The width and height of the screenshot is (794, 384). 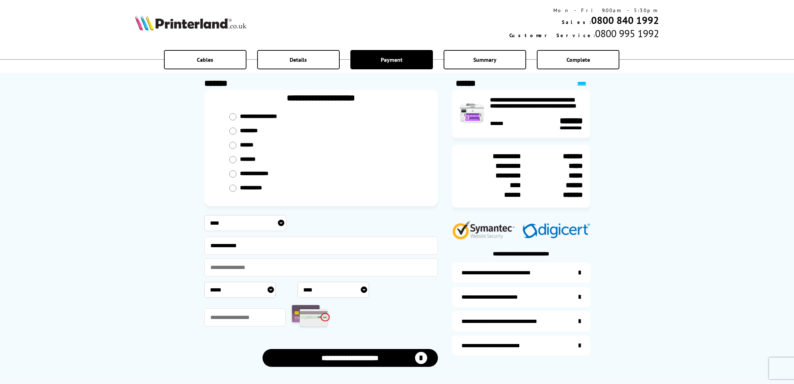 What do you see at coordinates (391, 60) in the screenshot?
I see `span: Payment` at bounding box center [391, 60].